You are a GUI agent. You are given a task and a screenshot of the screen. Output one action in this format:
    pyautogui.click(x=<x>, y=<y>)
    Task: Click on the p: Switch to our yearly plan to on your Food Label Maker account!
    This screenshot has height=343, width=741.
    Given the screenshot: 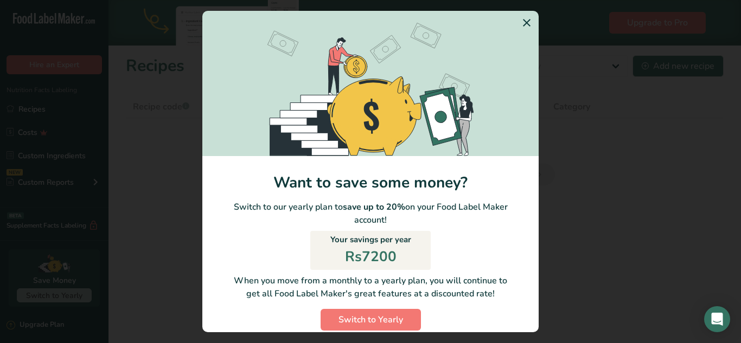 What is the action you would take?
    pyautogui.click(x=371, y=214)
    